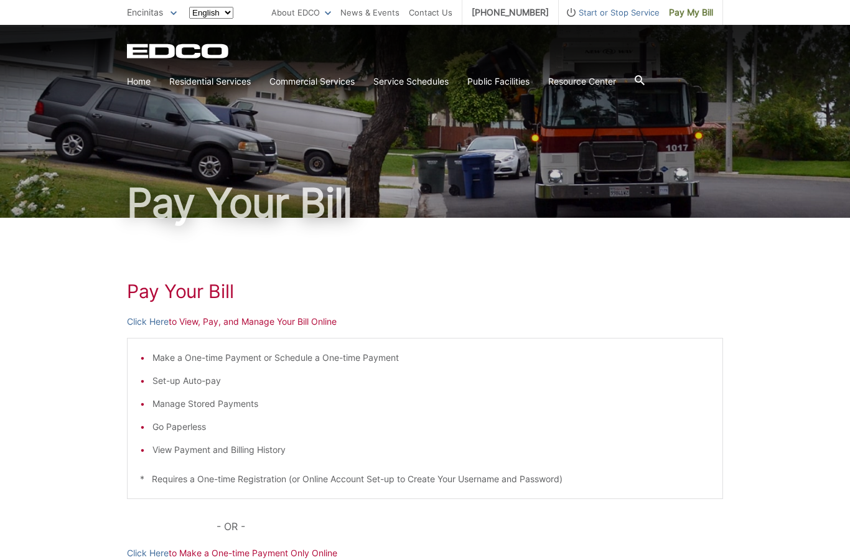  What do you see at coordinates (425, 479) in the screenshot?
I see `p: * Requires a One-time Registration (or Online Account Set-up to Create Your Username and Password)` at bounding box center [425, 479].